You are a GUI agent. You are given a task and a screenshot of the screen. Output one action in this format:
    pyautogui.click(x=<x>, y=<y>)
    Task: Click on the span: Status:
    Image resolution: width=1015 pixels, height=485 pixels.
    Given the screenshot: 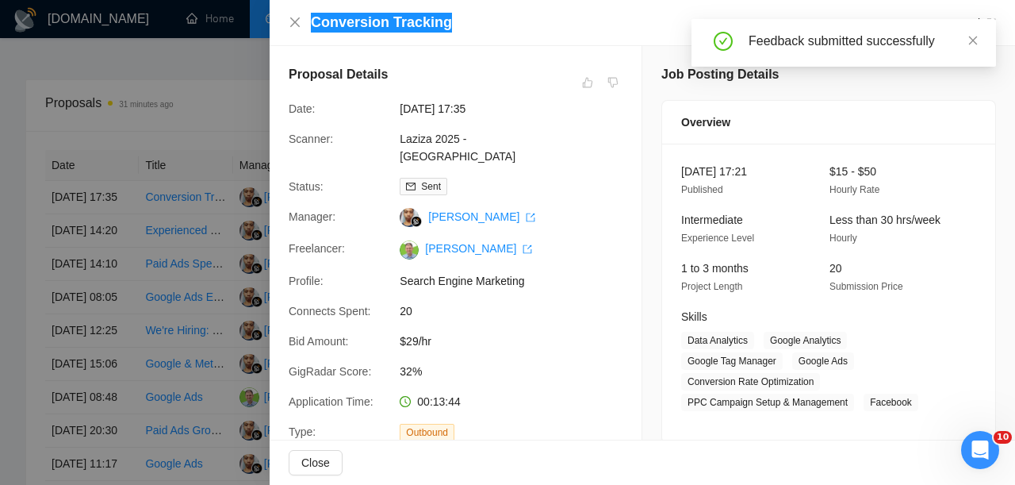 What is the action you would take?
    pyautogui.click(x=306, y=186)
    